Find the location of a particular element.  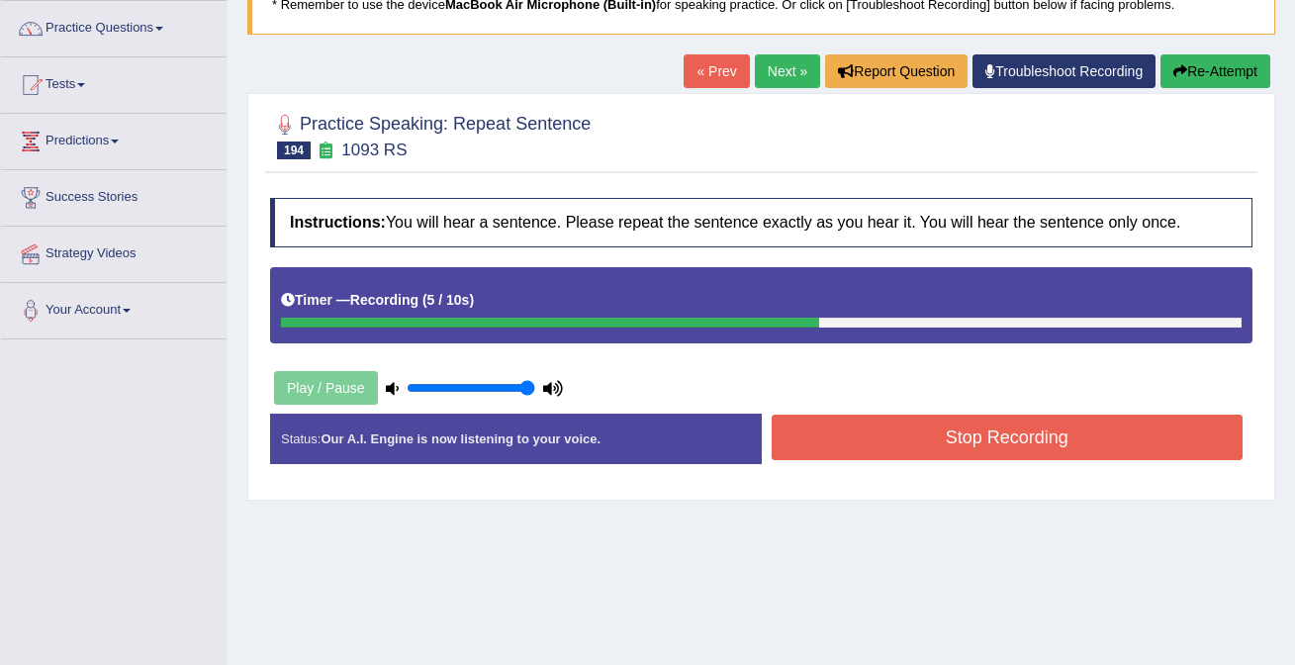

a: « Prev is located at coordinates (716, 71).